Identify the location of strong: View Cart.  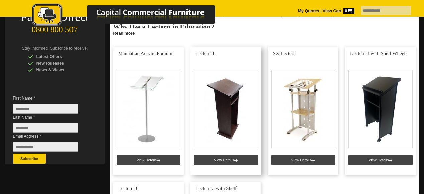
(338, 11).